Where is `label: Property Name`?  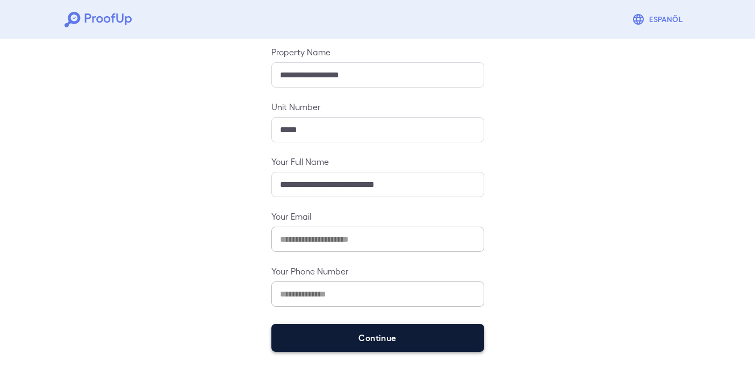
label: Property Name is located at coordinates (378, 52).